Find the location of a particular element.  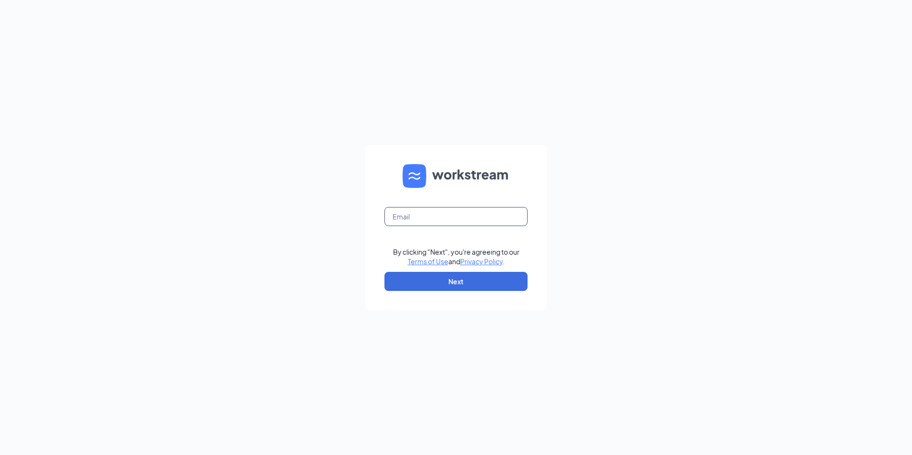

img: WS logo and Workstream text is located at coordinates (456, 176).